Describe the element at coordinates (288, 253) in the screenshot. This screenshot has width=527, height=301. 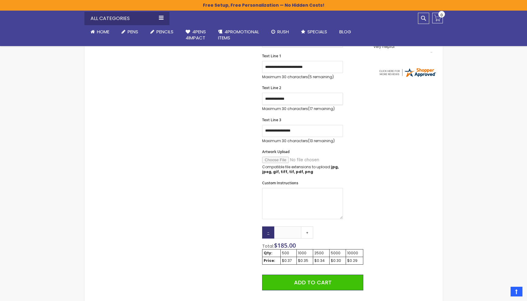
I see `div: 500` at that location.